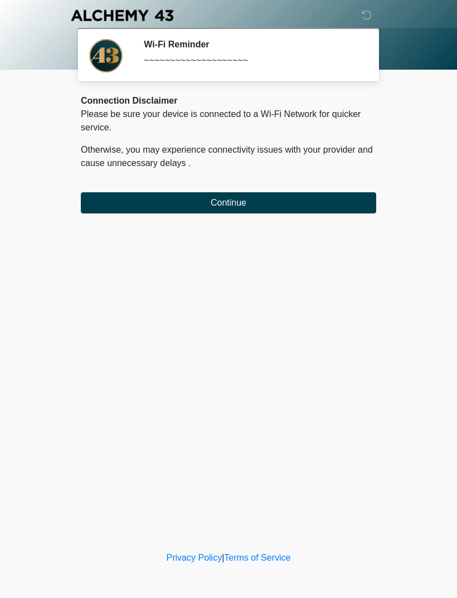  Describe the element at coordinates (228, 121) in the screenshot. I see `p: Please be sure your device is connected to a Wi-Fi Network for quicker service.` at that location.